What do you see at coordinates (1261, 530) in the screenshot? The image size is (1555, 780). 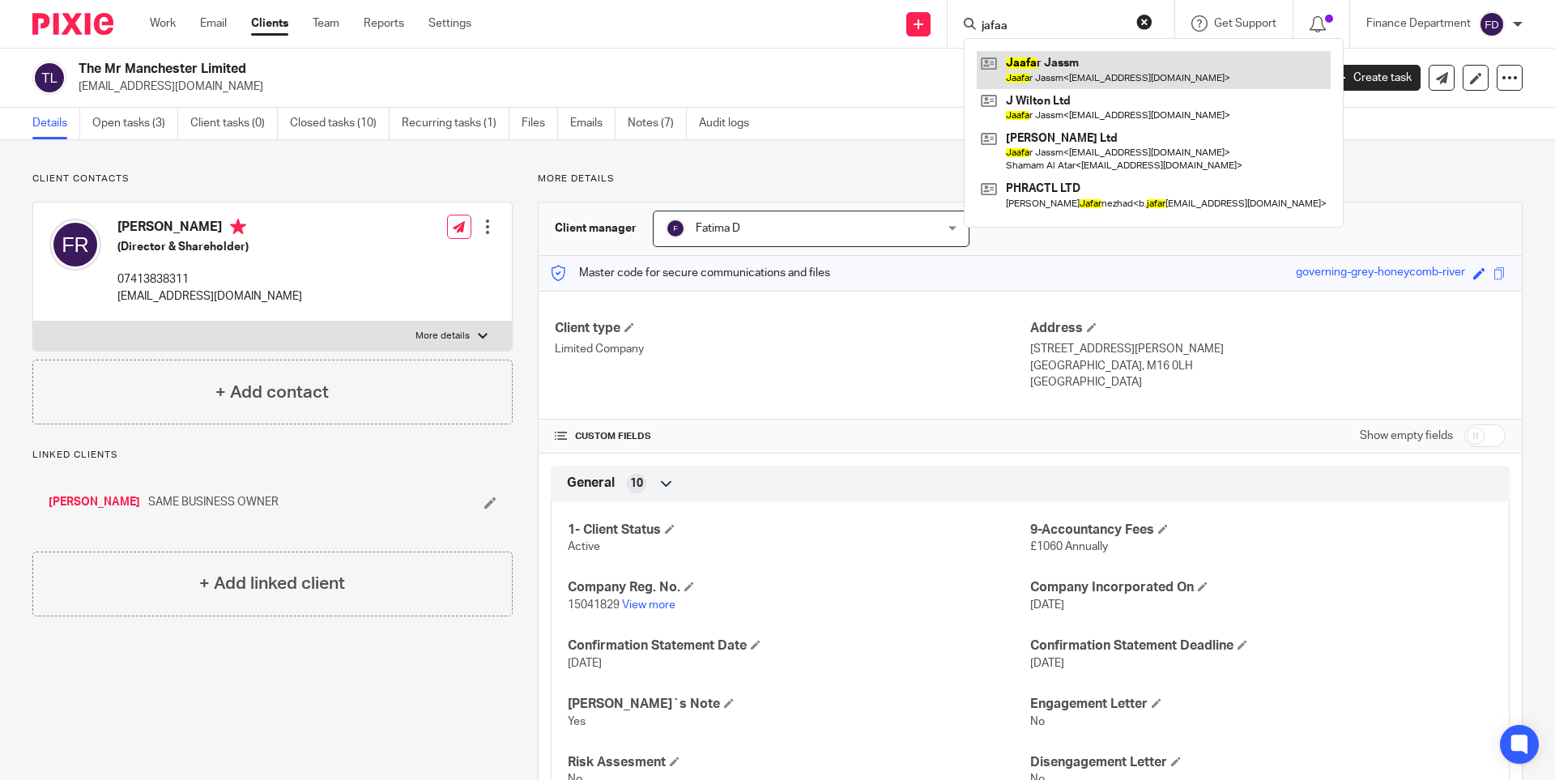 I see `h4: 9-Accountancy Fees` at bounding box center [1261, 530].